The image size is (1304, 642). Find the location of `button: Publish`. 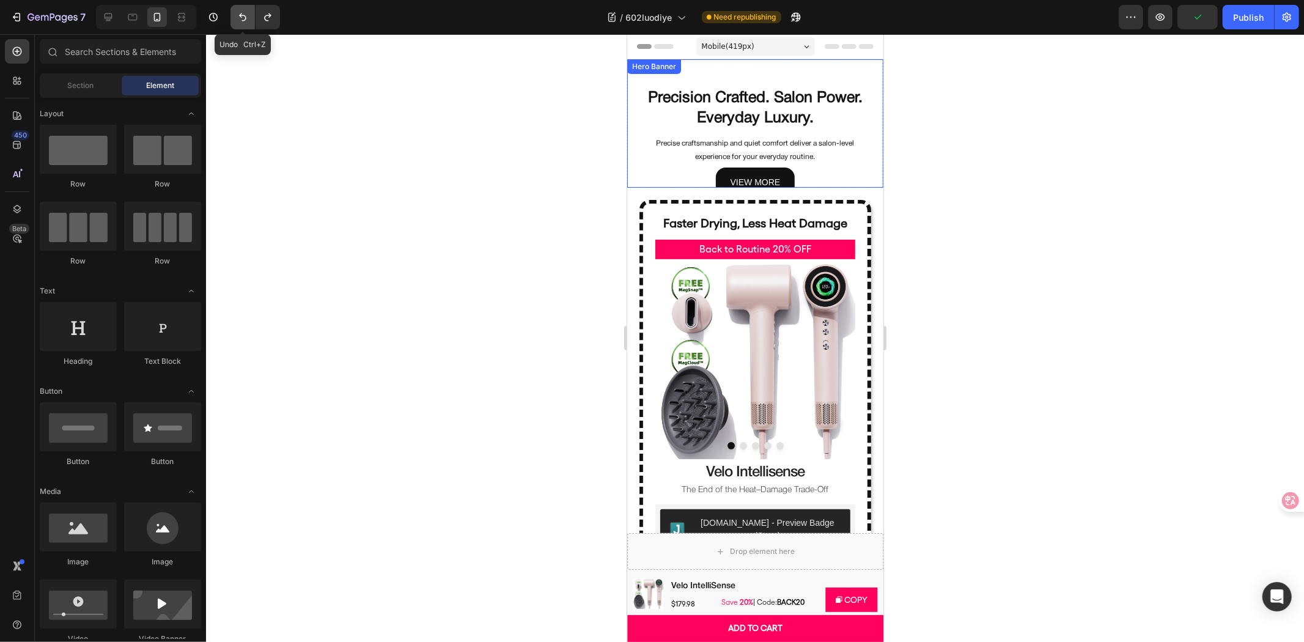

button: Publish is located at coordinates (1249, 17).